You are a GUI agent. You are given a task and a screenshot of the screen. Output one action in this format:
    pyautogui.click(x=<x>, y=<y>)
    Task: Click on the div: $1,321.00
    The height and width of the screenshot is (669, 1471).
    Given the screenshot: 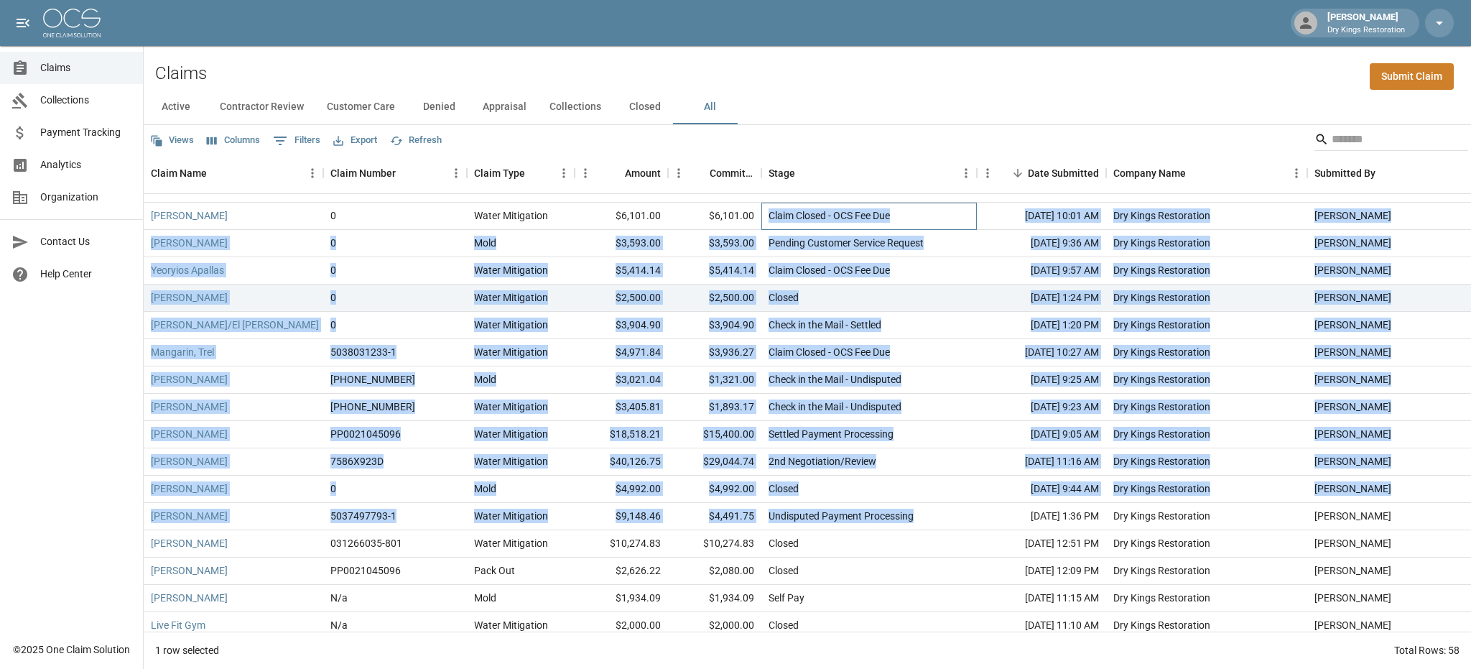 What is the action you would take?
    pyautogui.click(x=715, y=380)
    